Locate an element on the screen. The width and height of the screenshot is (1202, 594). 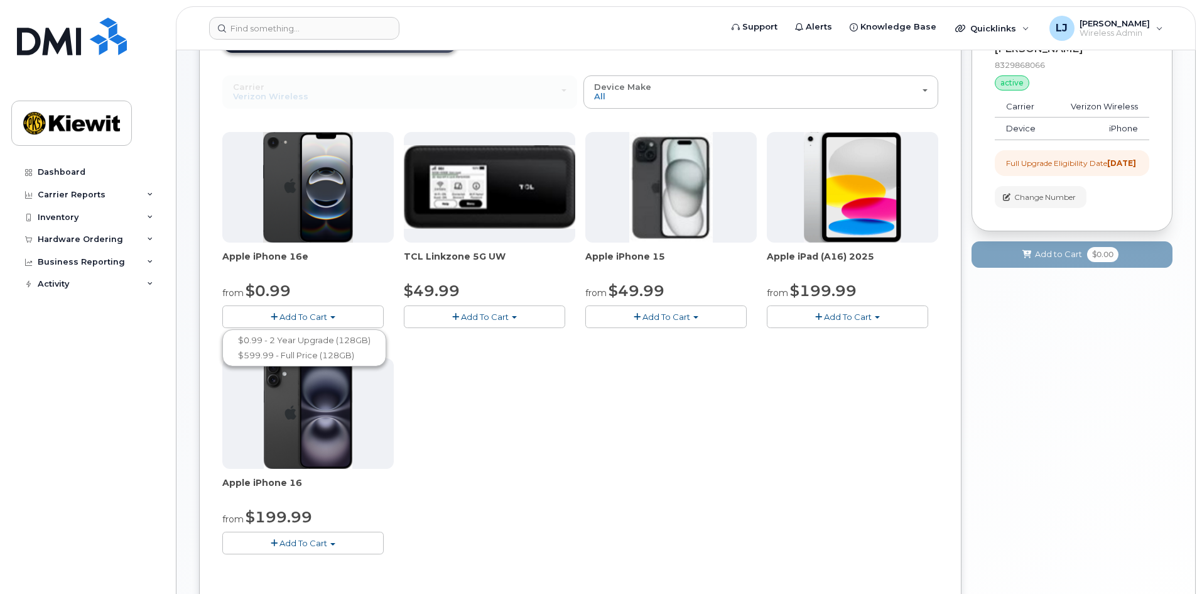
div: Apple iPad (A16) 2025 is located at coordinates (852, 263).